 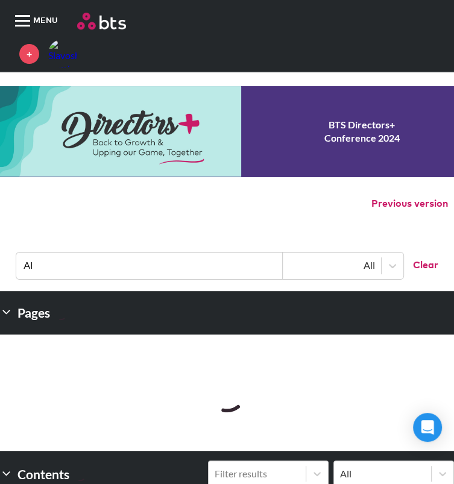 I want to click on input: Find contents, pages and demos..., so click(x=149, y=266).